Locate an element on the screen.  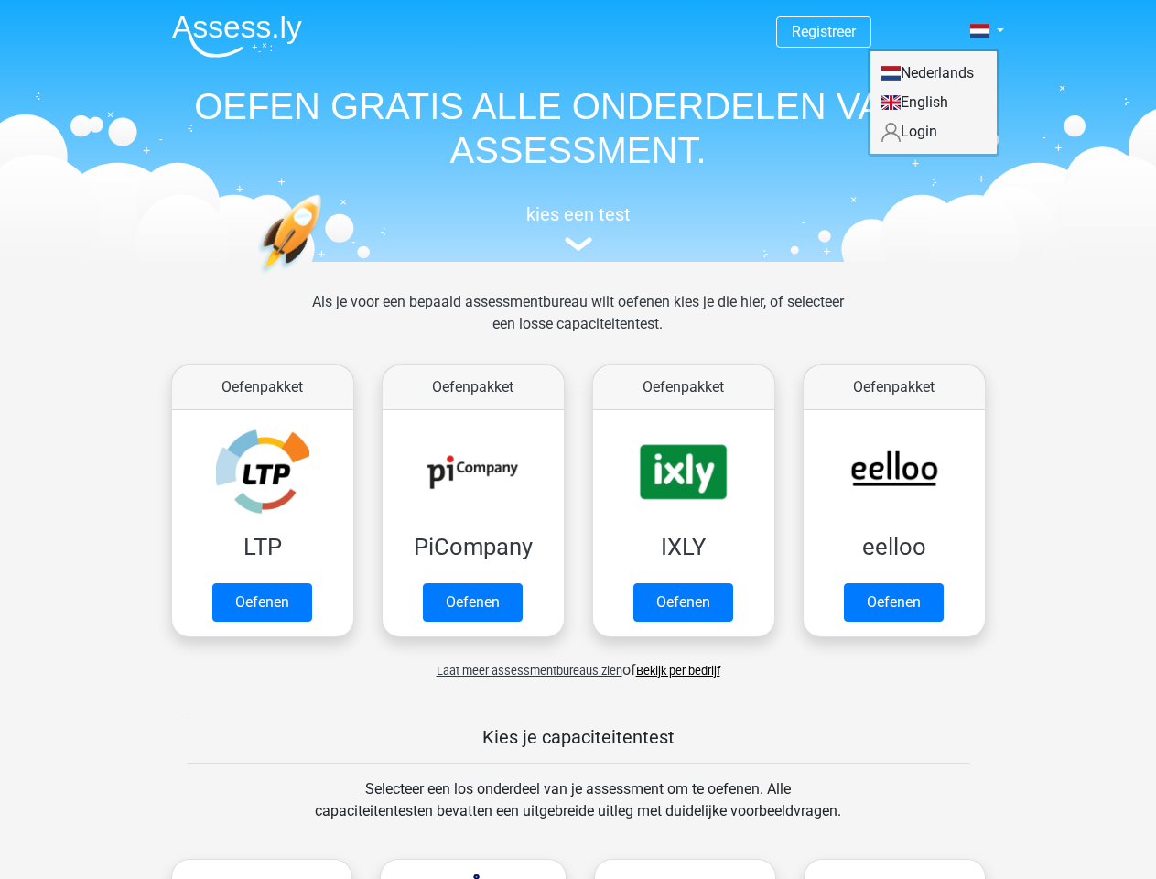
img: oefenen is located at coordinates (325, 277).